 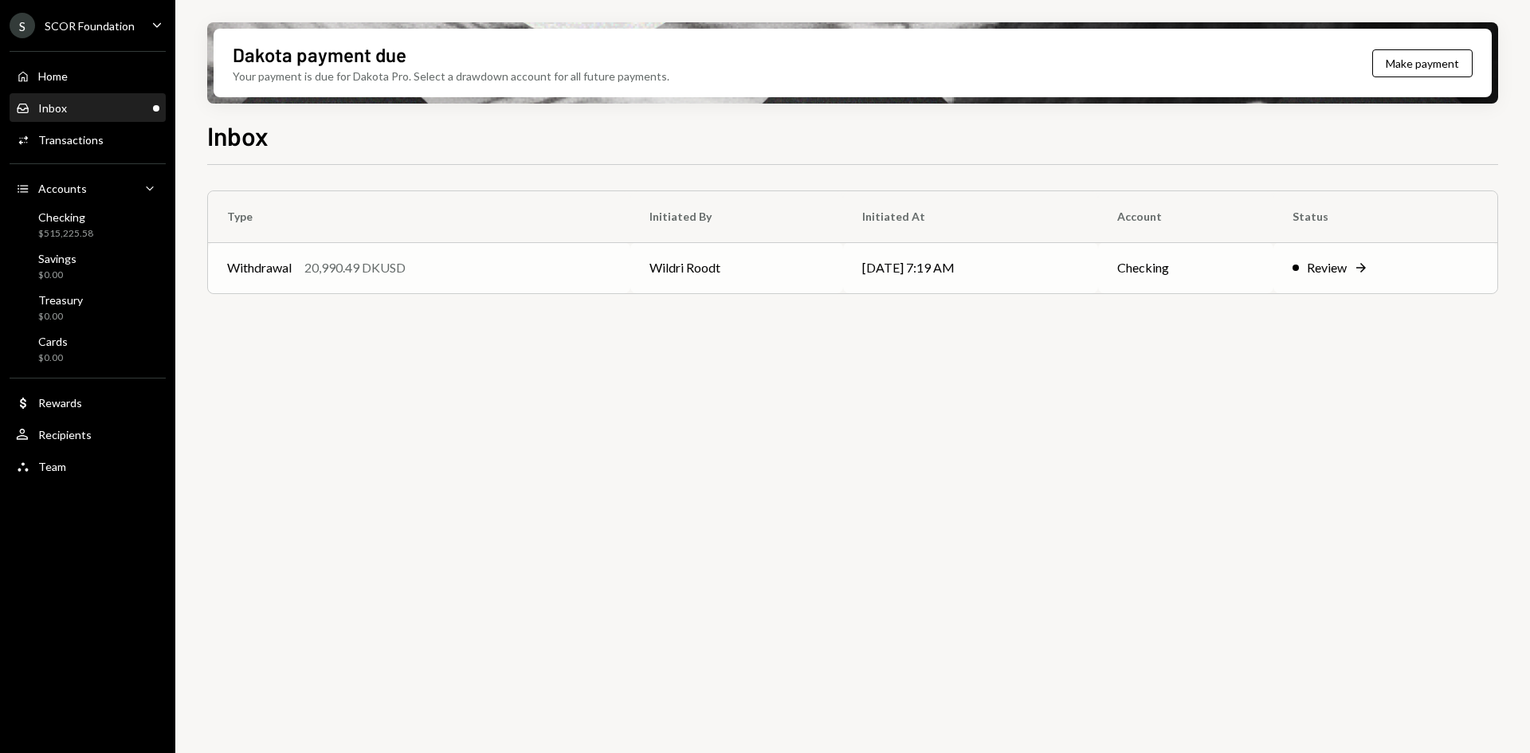 I want to click on div: Inbox, so click(x=53, y=108).